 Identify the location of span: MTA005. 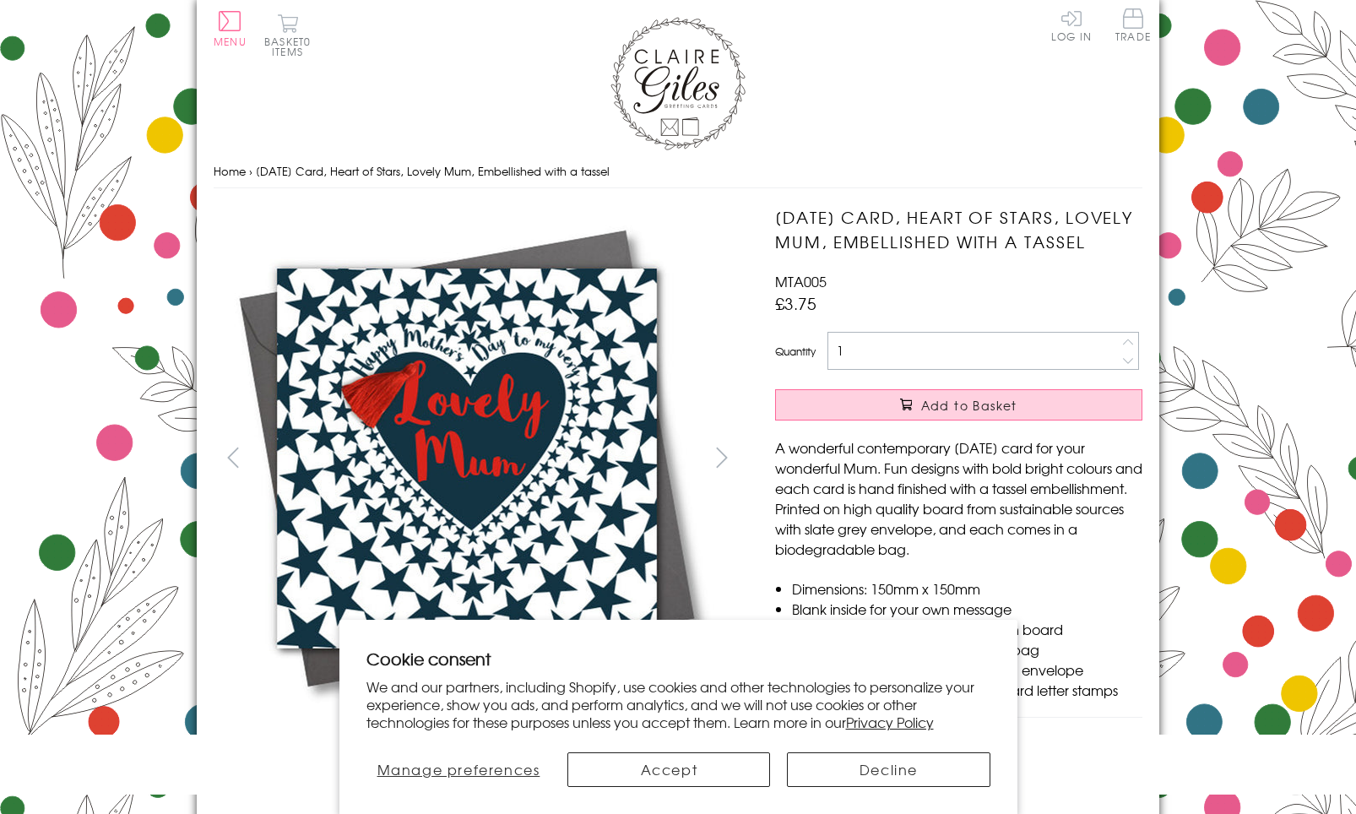
(800, 281).